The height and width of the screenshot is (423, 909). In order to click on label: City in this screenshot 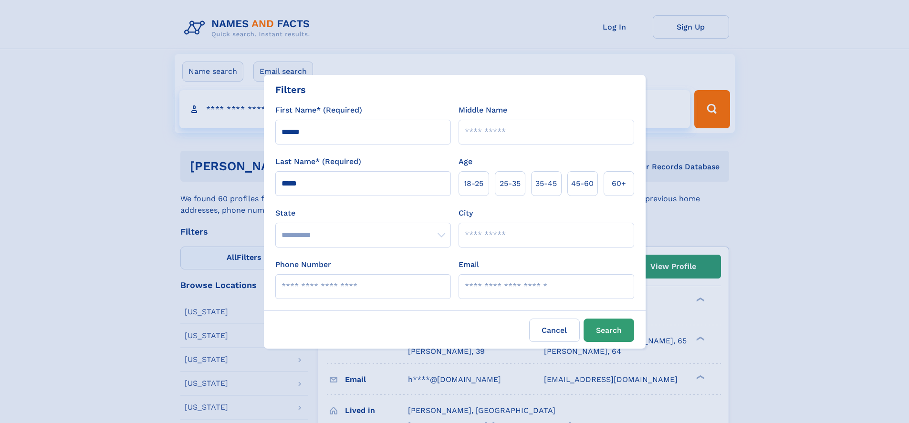, I will do `click(466, 213)`.